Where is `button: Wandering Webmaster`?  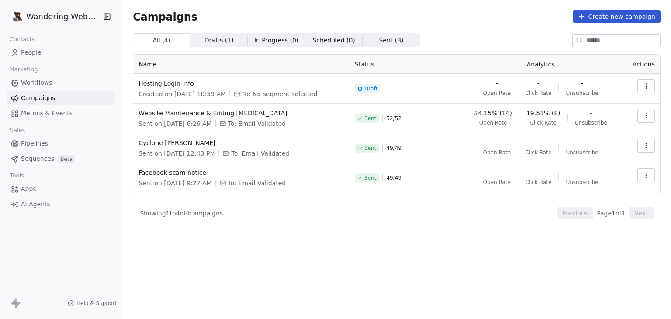 button: Wandering Webmaster is located at coordinates (53, 17).